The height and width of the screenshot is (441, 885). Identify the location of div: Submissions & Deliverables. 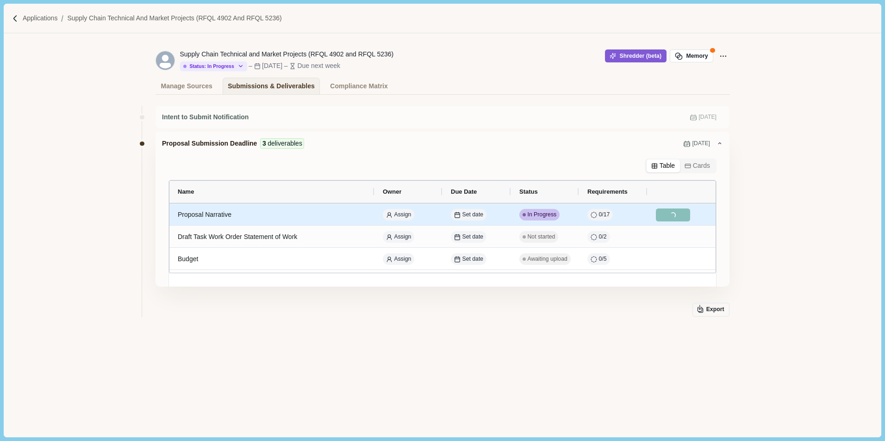
(271, 86).